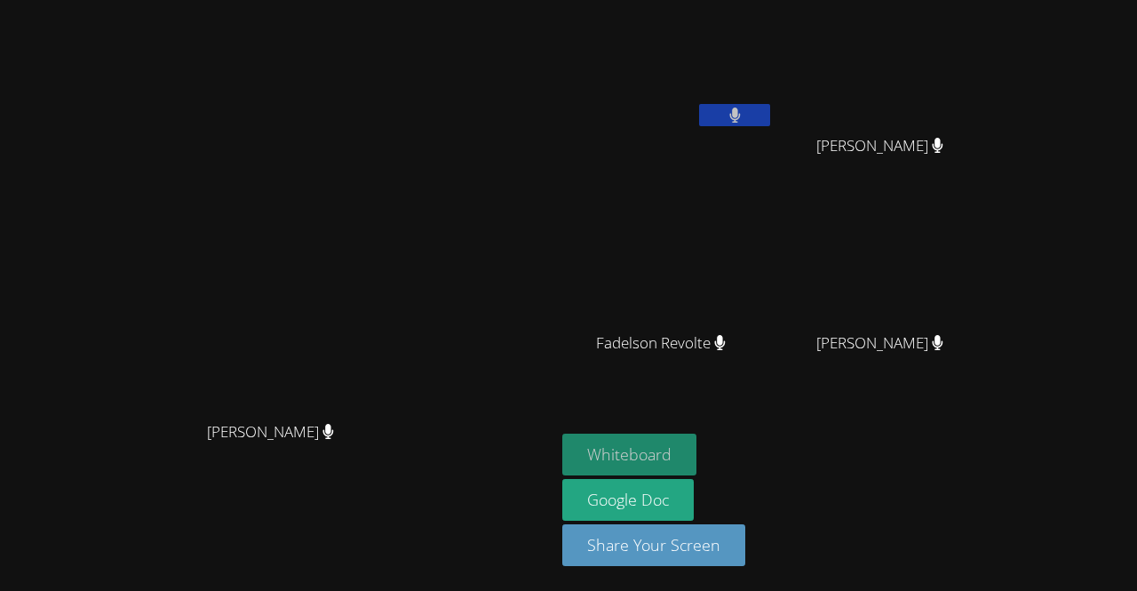  Describe the element at coordinates (654, 545) in the screenshot. I see `button: Share Your Screen` at that location.